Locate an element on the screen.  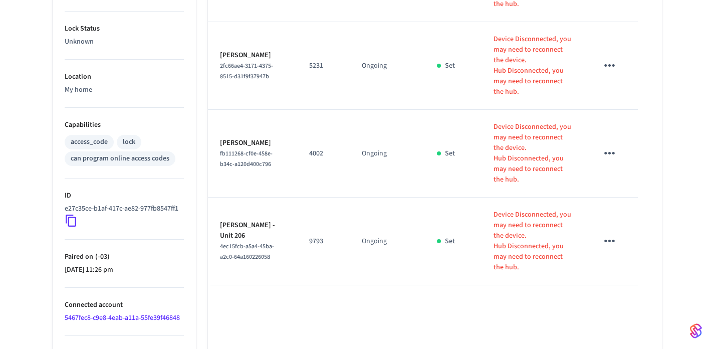
p: Capabilities is located at coordinates (124, 125).